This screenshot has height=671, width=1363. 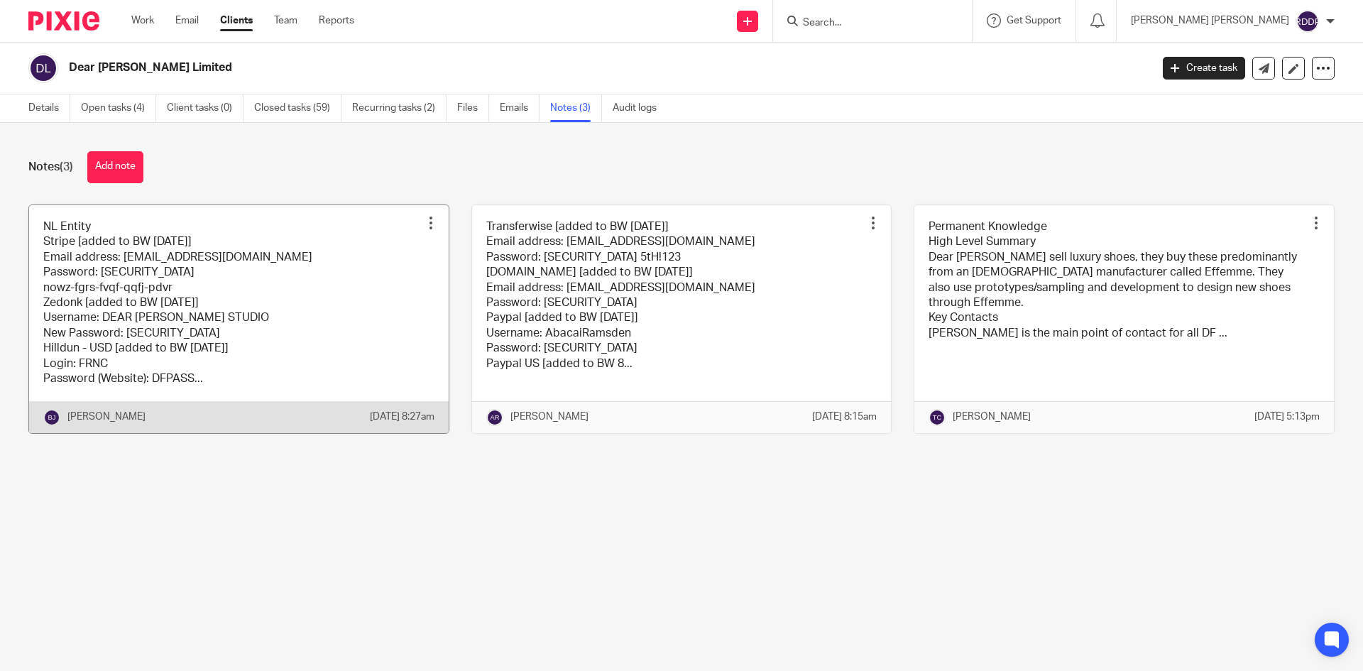 I want to click on a: Reports, so click(x=337, y=21).